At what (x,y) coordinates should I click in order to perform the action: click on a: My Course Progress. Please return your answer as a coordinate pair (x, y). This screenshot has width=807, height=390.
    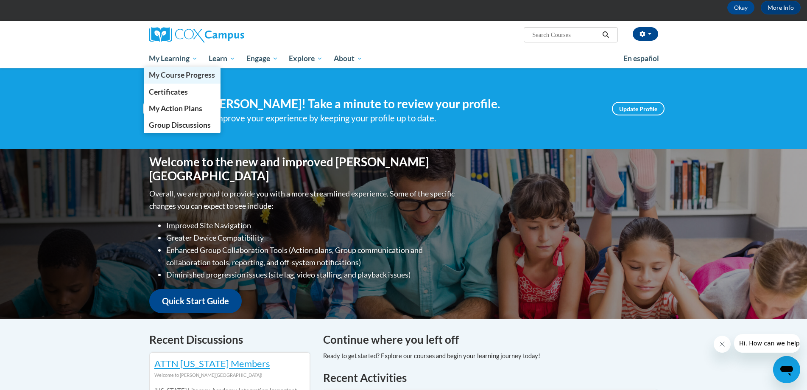
    Looking at the image, I should click on (182, 75).